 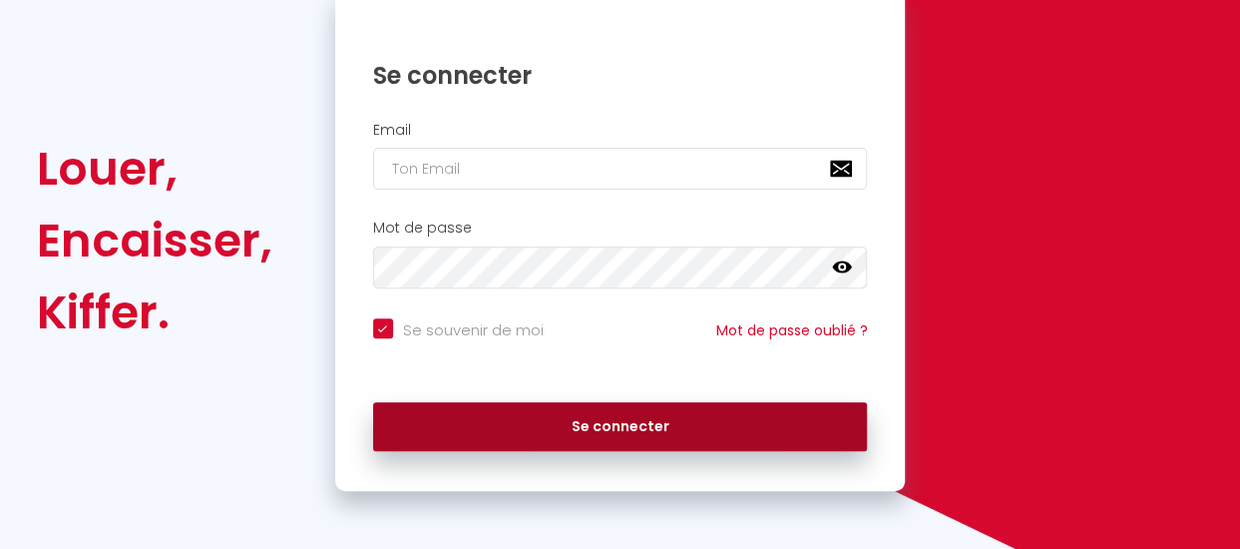 What do you see at coordinates (621, 427) in the screenshot?
I see `button: Se connecter` at bounding box center [621, 427].